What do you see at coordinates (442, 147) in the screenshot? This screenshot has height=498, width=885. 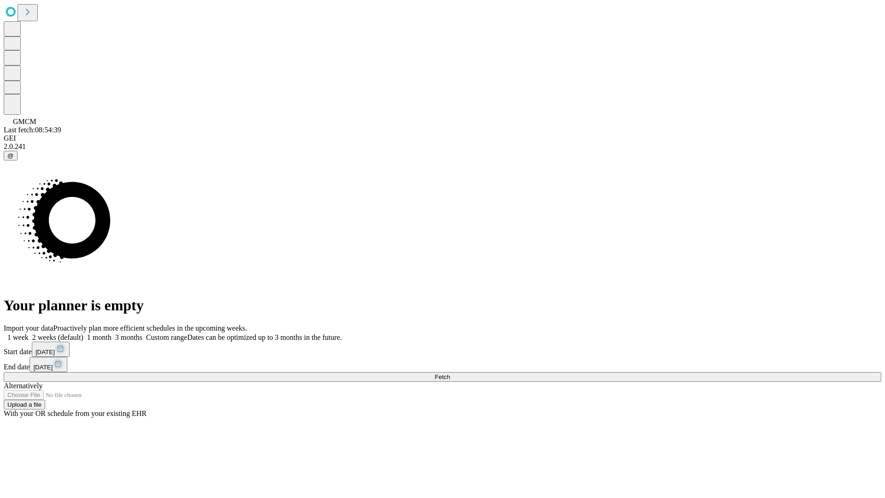 I see `div: 2.0.241` at bounding box center [442, 147].